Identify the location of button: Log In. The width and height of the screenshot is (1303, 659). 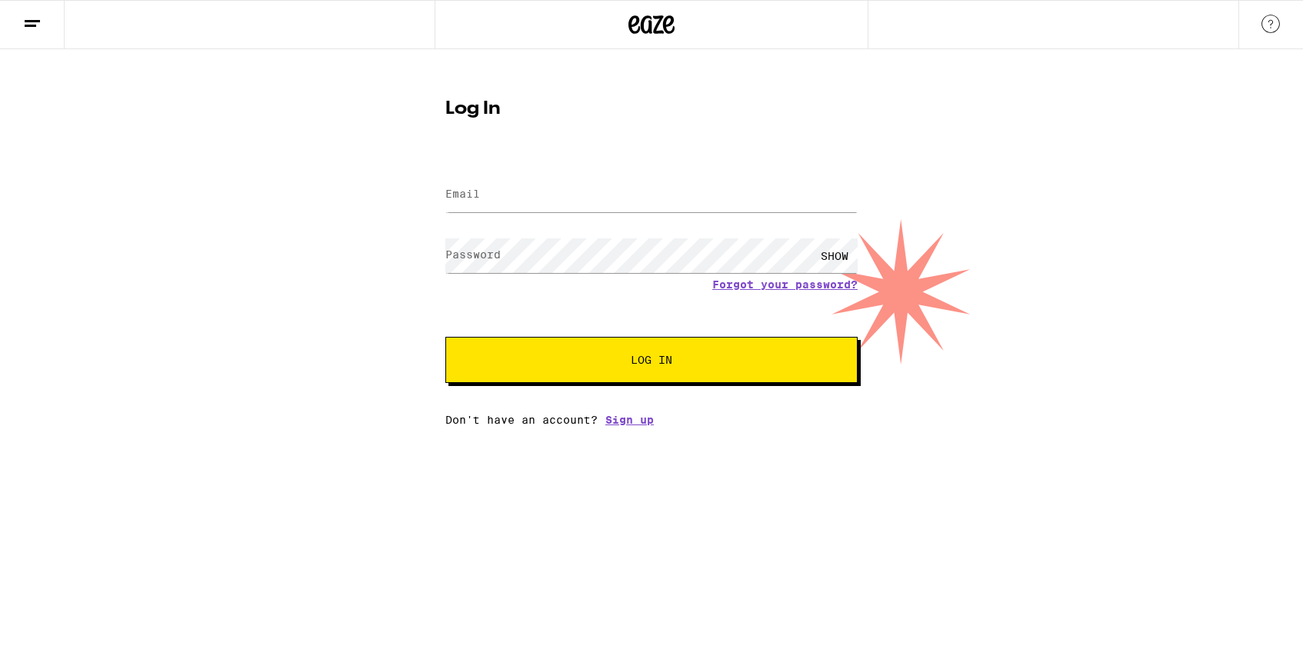
(651, 360).